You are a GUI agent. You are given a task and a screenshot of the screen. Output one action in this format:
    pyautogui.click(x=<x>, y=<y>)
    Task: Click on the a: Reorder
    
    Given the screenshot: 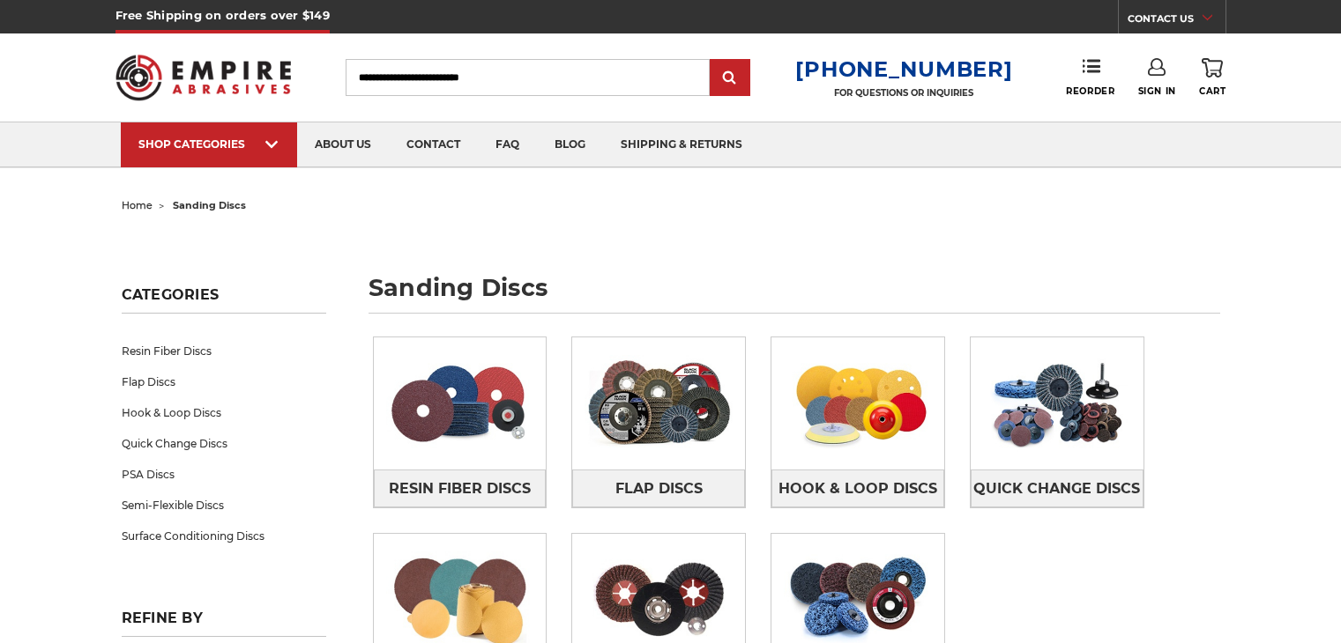 What is the action you would take?
    pyautogui.click(x=1089, y=77)
    